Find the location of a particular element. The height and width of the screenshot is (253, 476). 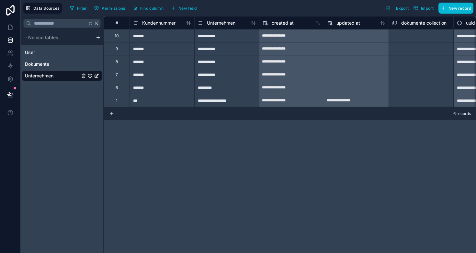

span: New record is located at coordinates (460, 8).